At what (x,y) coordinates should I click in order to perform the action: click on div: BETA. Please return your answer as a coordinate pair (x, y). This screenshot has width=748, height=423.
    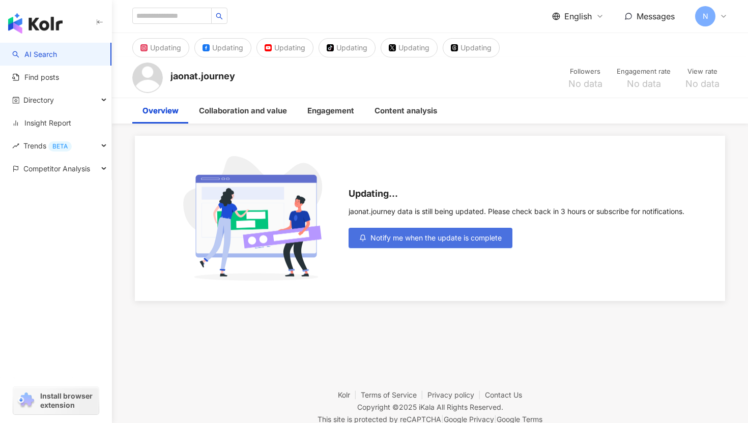
    Looking at the image, I should click on (60, 147).